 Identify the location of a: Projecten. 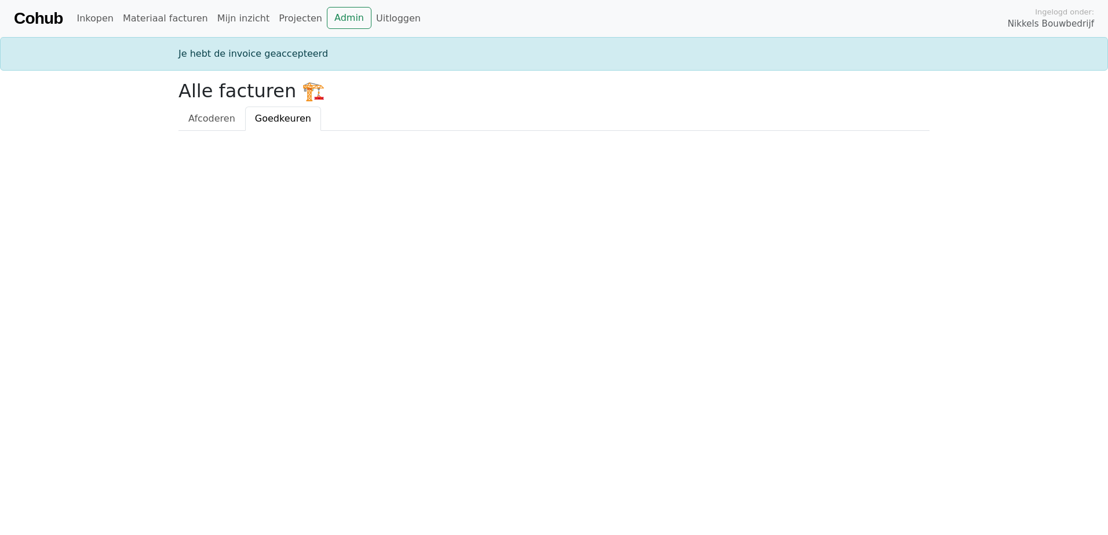
(300, 19).